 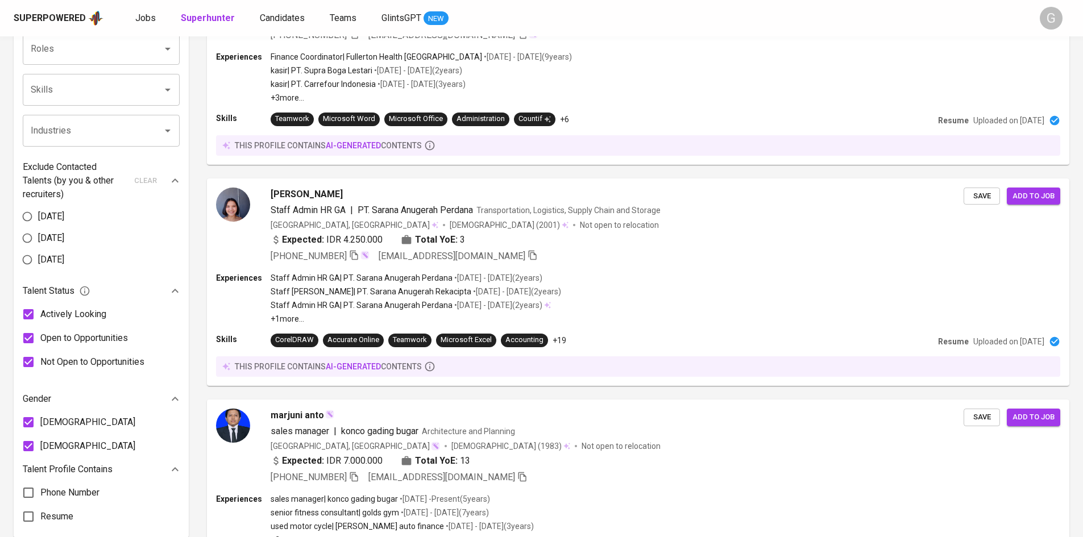 I want to click on a: Superhunter, so click(x=209, y=18).